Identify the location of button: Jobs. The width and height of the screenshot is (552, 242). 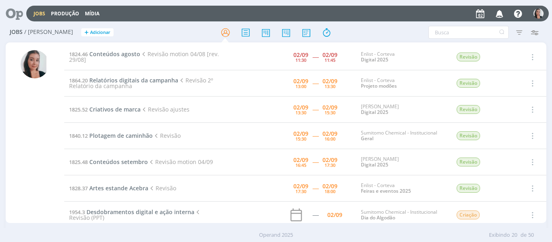
(39, 14).